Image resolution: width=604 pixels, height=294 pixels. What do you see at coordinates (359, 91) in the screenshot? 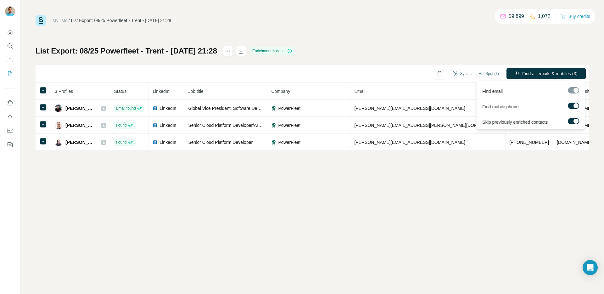
I see `span: Email` at bounding box center [359, 91].